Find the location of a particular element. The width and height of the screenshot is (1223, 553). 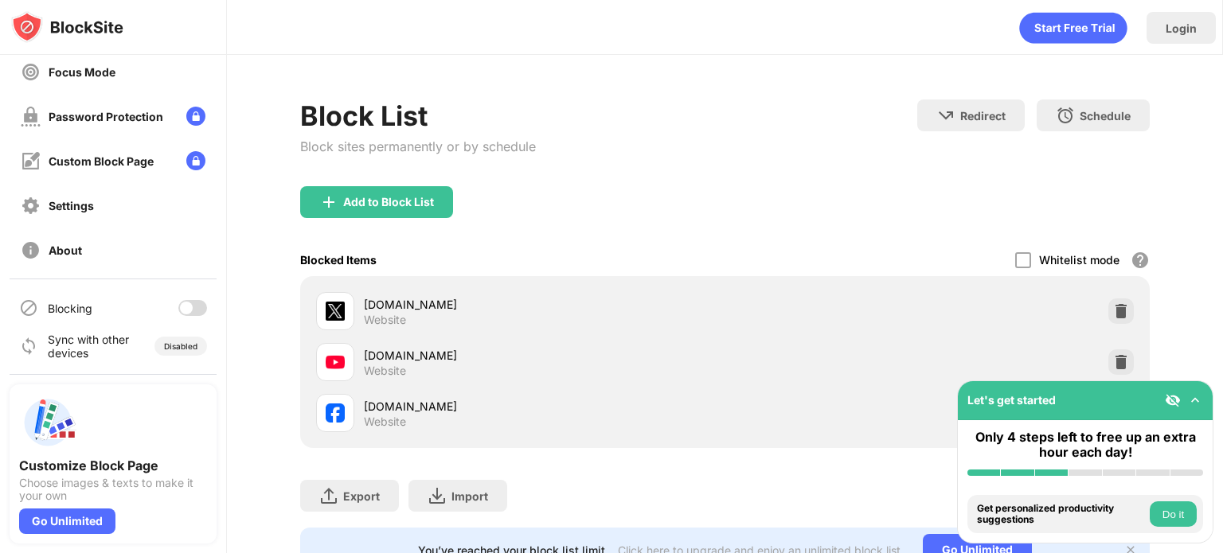

img: blocking-icon.svg is located at coordinates (29, 308).